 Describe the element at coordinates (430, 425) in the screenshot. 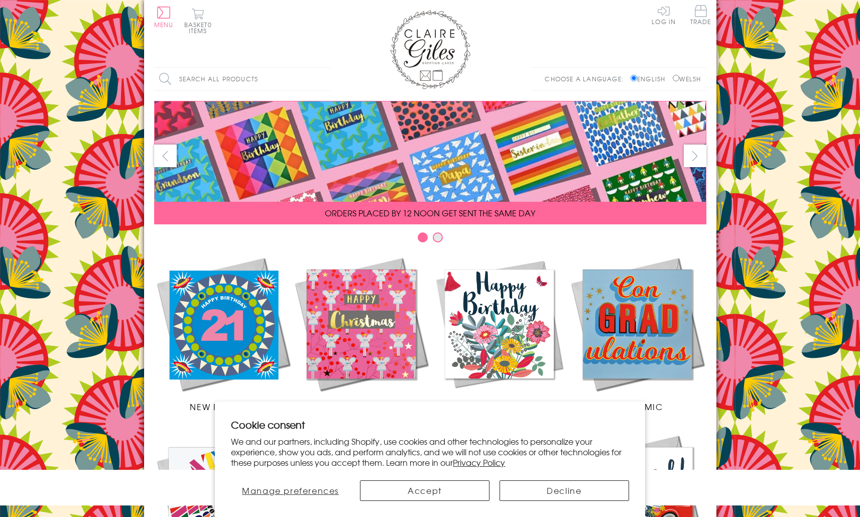

I see `h2: Cookie consent` at that location.